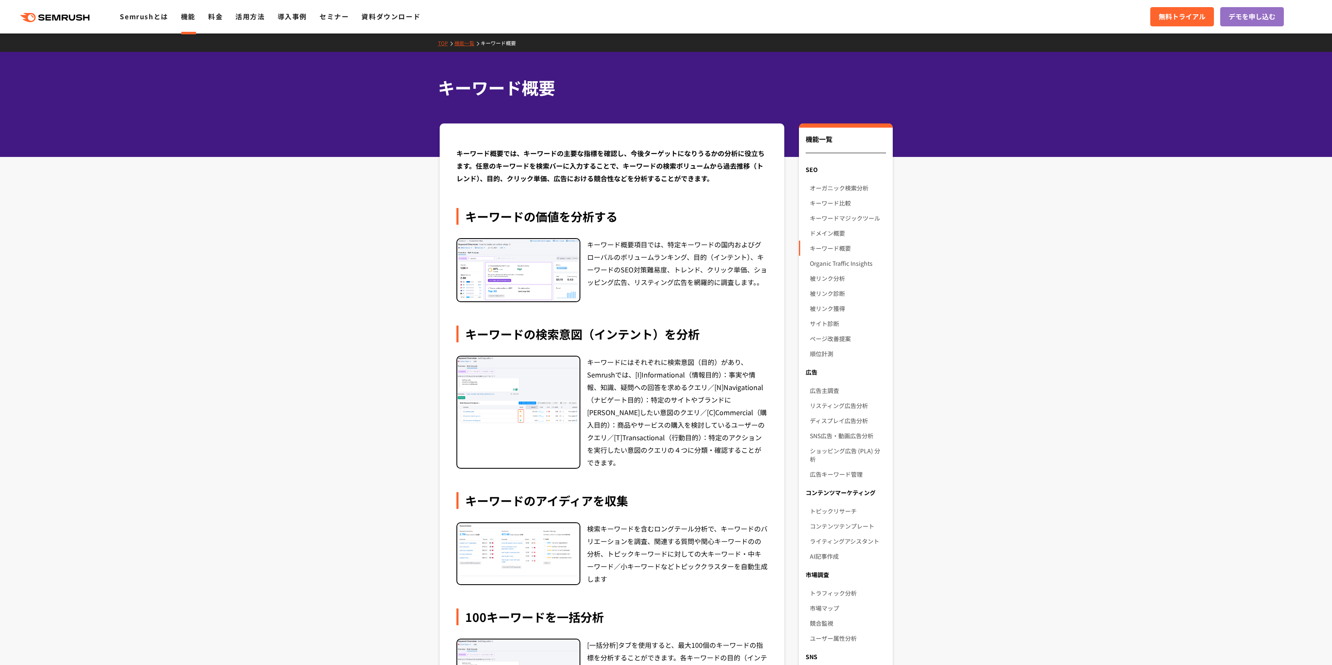 The image size is (1332, 665). What do you see at coordinates (847, 203) in the screenshot?
I see `a: キーワード比較` at bounding box center [847, 203].